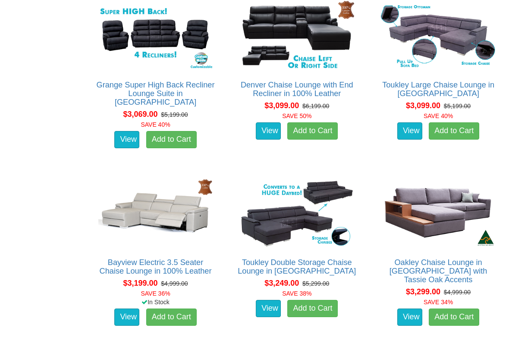 The image size is (509, 343). I want to click on span: $3,299.00, so click(423, 292).